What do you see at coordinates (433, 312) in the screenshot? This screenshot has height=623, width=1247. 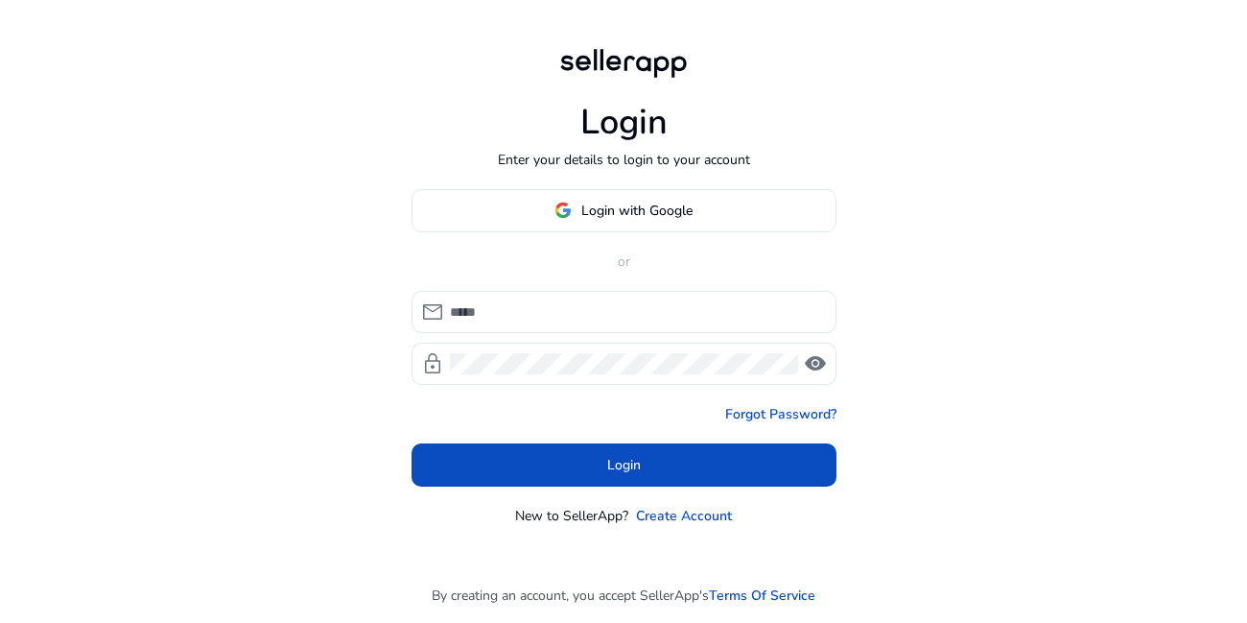 I see `span: mail` at bounding box center [433, 312].